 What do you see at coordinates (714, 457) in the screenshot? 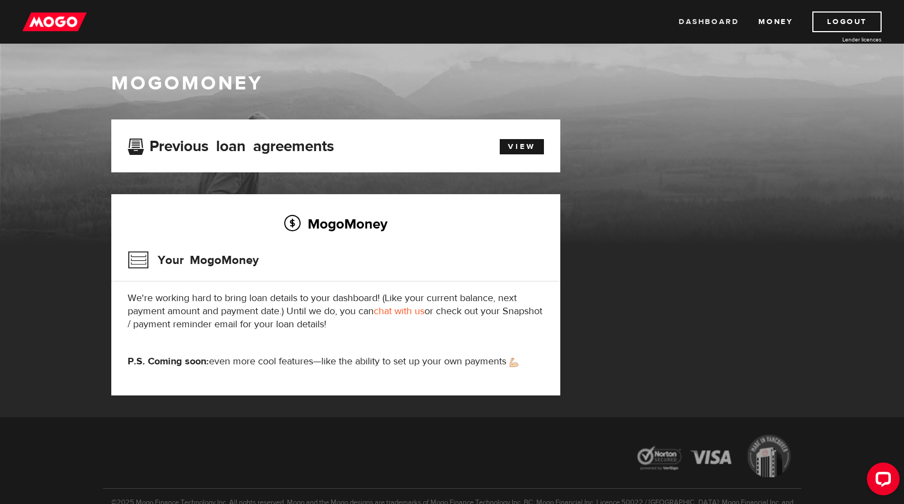
I see `img: legal-icons-92a2ffecb4d32d839781d1b4e4802d7b.png` at bounding box center [714, 457].